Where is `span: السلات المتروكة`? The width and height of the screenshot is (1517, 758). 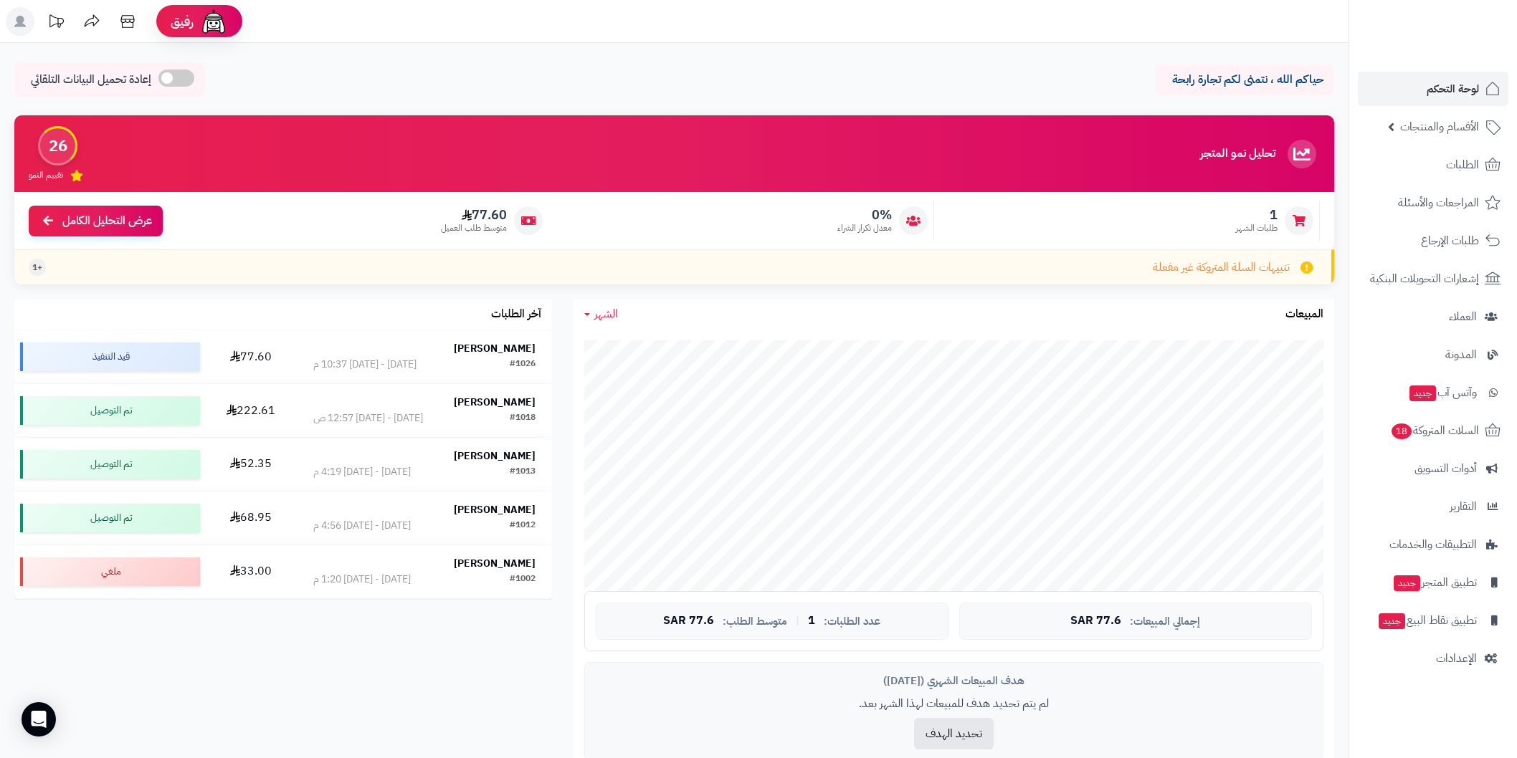
span: السلات المتروكة is located at coordinates (1434, 431).